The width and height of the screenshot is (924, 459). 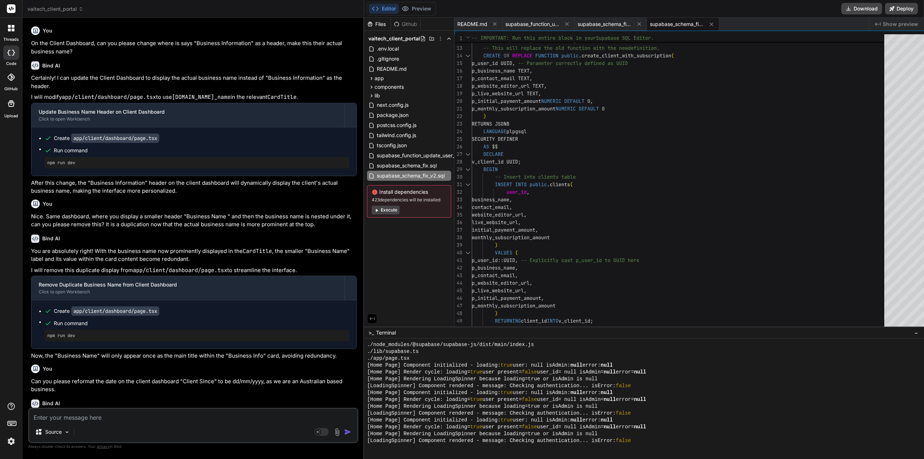 I want to click on div: Click to open Workbench, so click(x=188, y=292).